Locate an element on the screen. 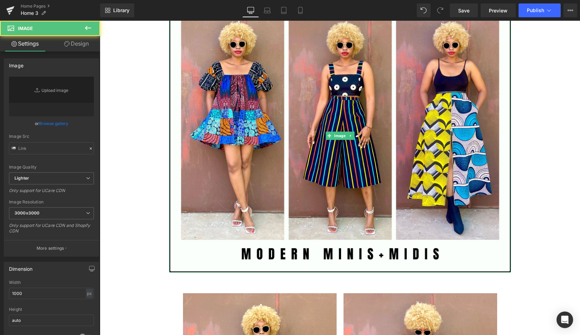 This screenshot has width=580, height=335. b: 3000x3000 is located at coordinates (27, 213).